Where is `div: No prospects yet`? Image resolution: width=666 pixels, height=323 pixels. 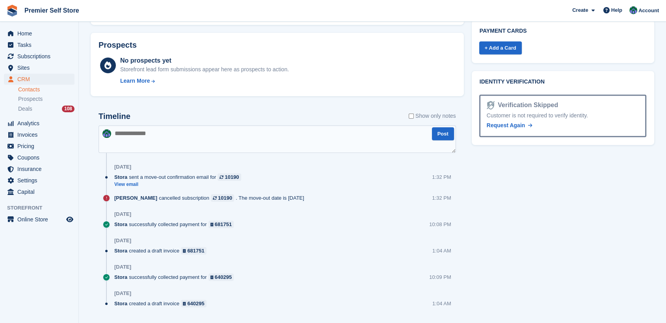
div: No prospects yet is located at coordinates (205, 61).